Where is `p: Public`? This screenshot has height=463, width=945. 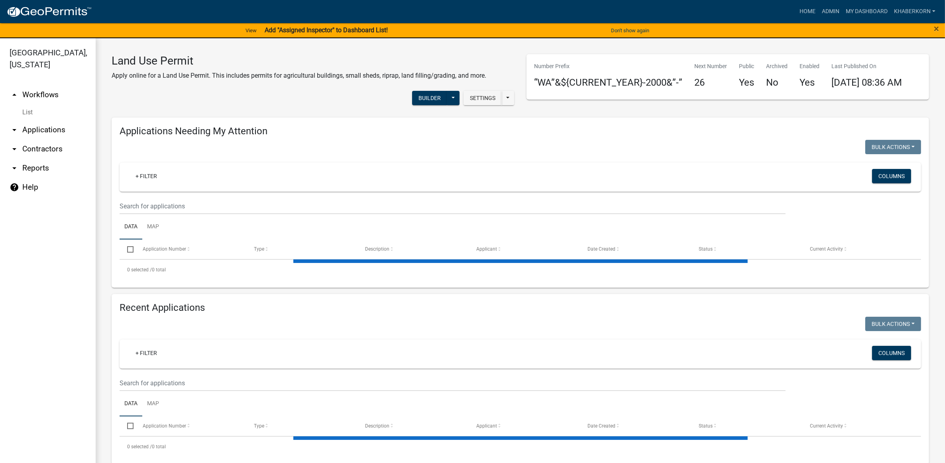 p: Public is located at coordinates (747, 66).